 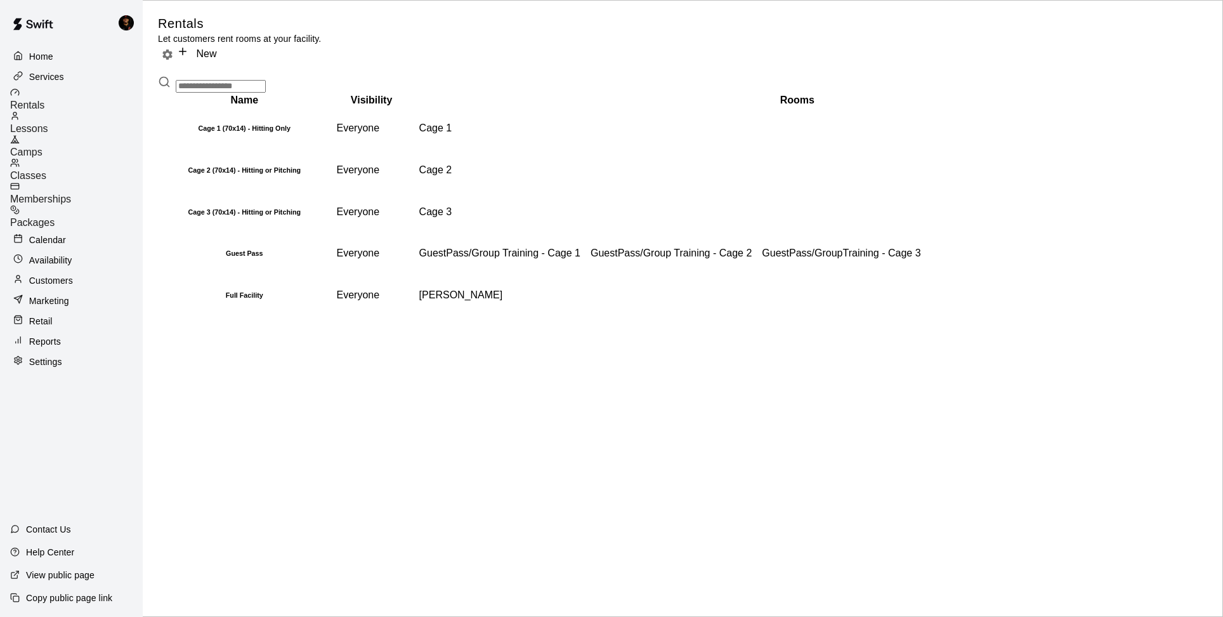 I want to click on p: Contact Us, so click(x=48, y=529).